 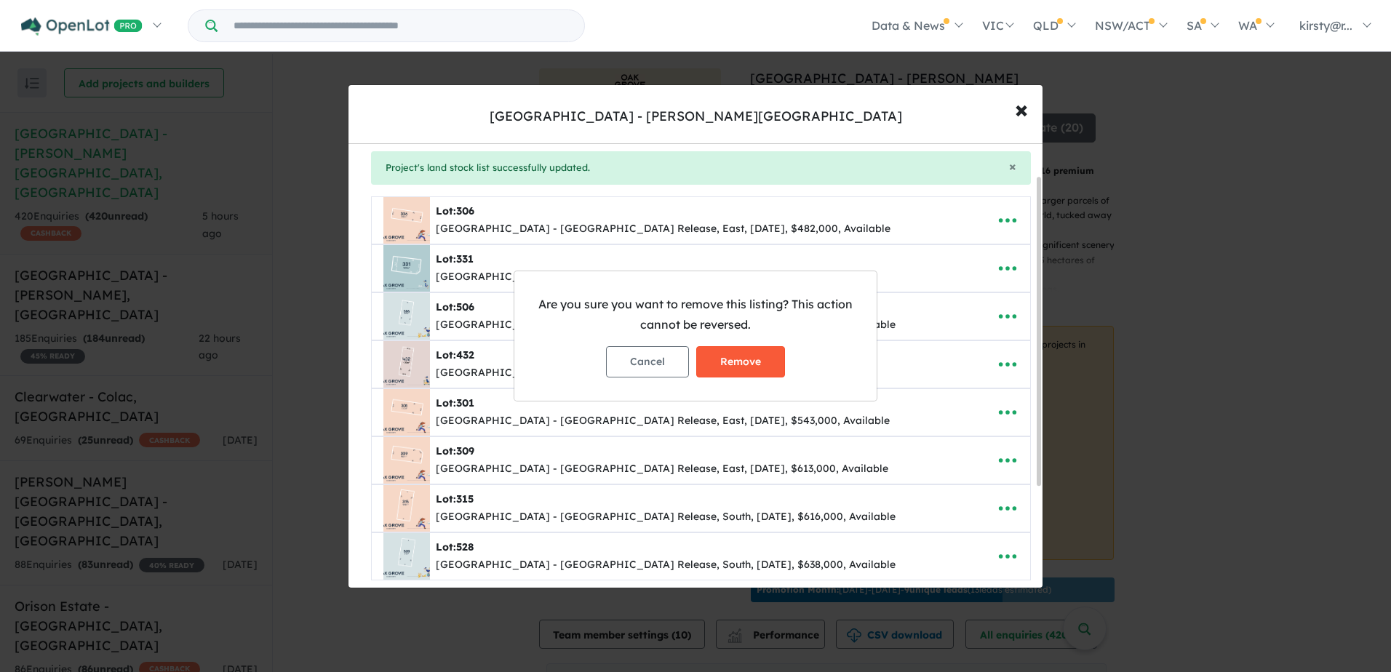 I want to click on img: Openlot PRO Logo White, so click(x=82, y=26).